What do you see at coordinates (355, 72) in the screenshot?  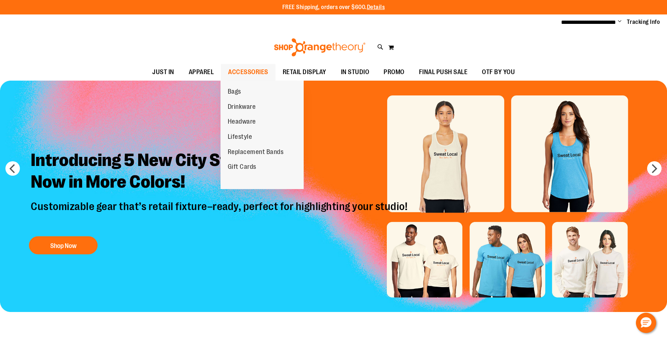 I see `a: IN STUDIO` at bounding box center [355, 72].